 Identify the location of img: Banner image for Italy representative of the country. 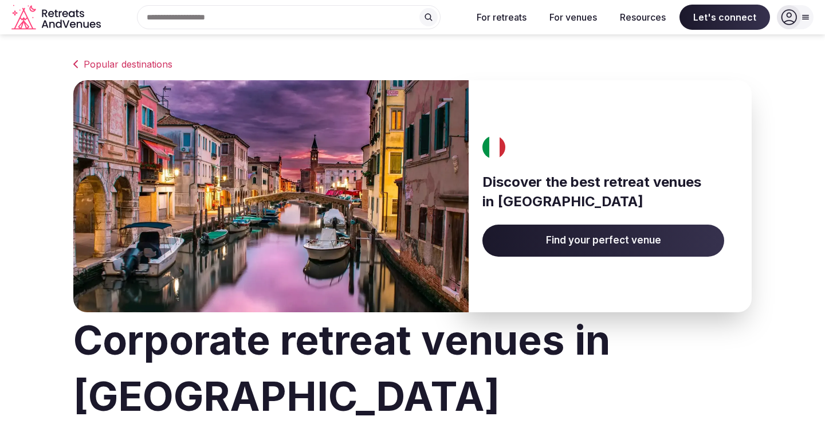
(271, 196).